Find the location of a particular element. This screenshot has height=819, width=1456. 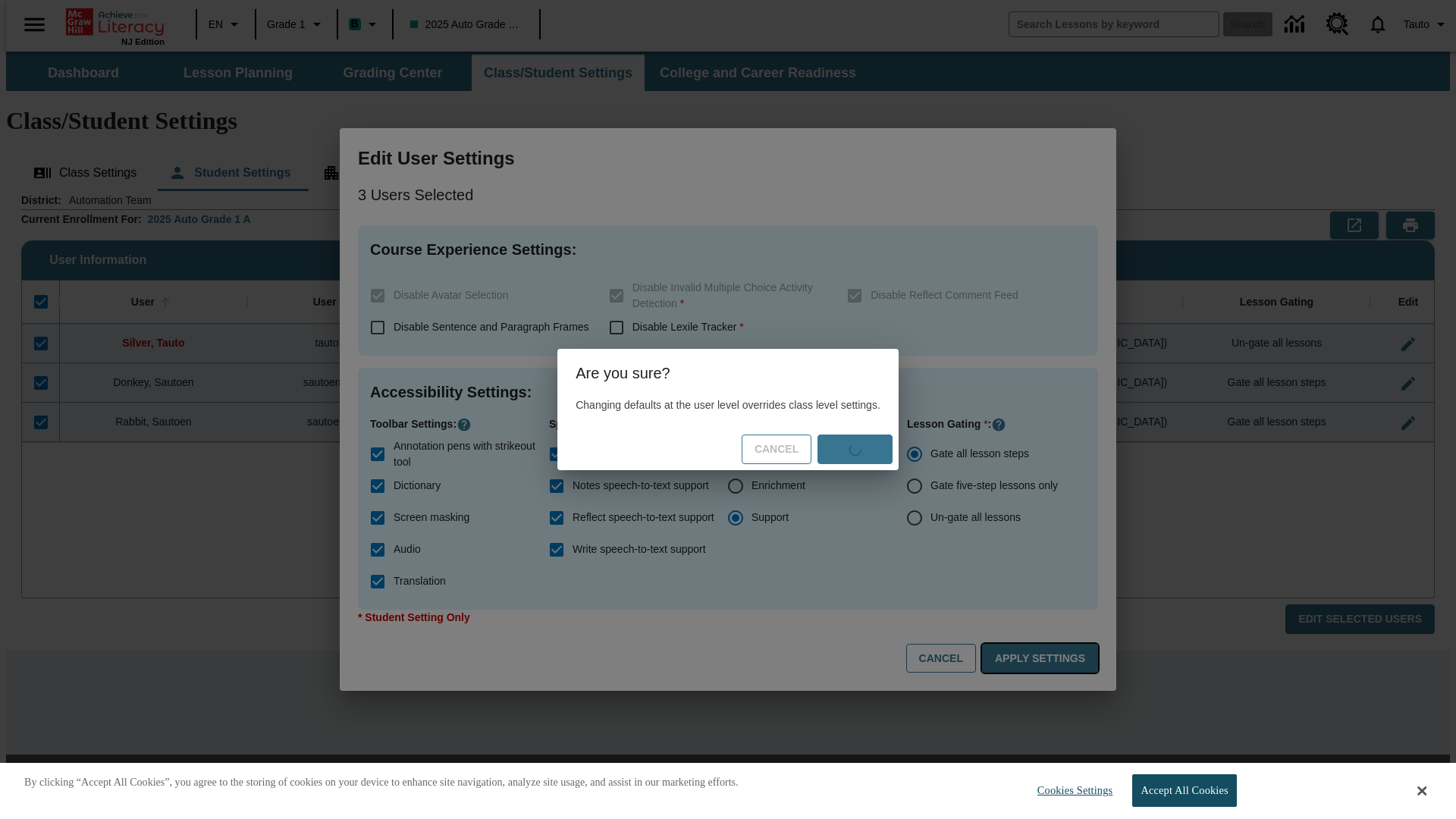

button: Cookies Settings is located at coordinates (1071, 790).